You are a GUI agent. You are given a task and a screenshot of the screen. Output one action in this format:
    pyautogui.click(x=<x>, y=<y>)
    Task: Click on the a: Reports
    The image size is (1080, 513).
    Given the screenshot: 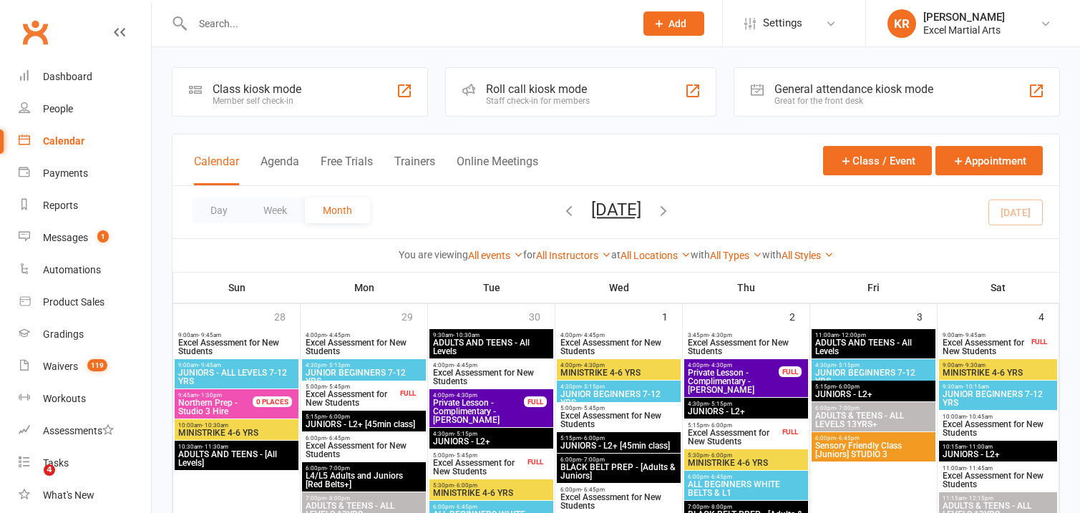 What is the action you would take?
    pyautogui.click(x=84, y=205)
    